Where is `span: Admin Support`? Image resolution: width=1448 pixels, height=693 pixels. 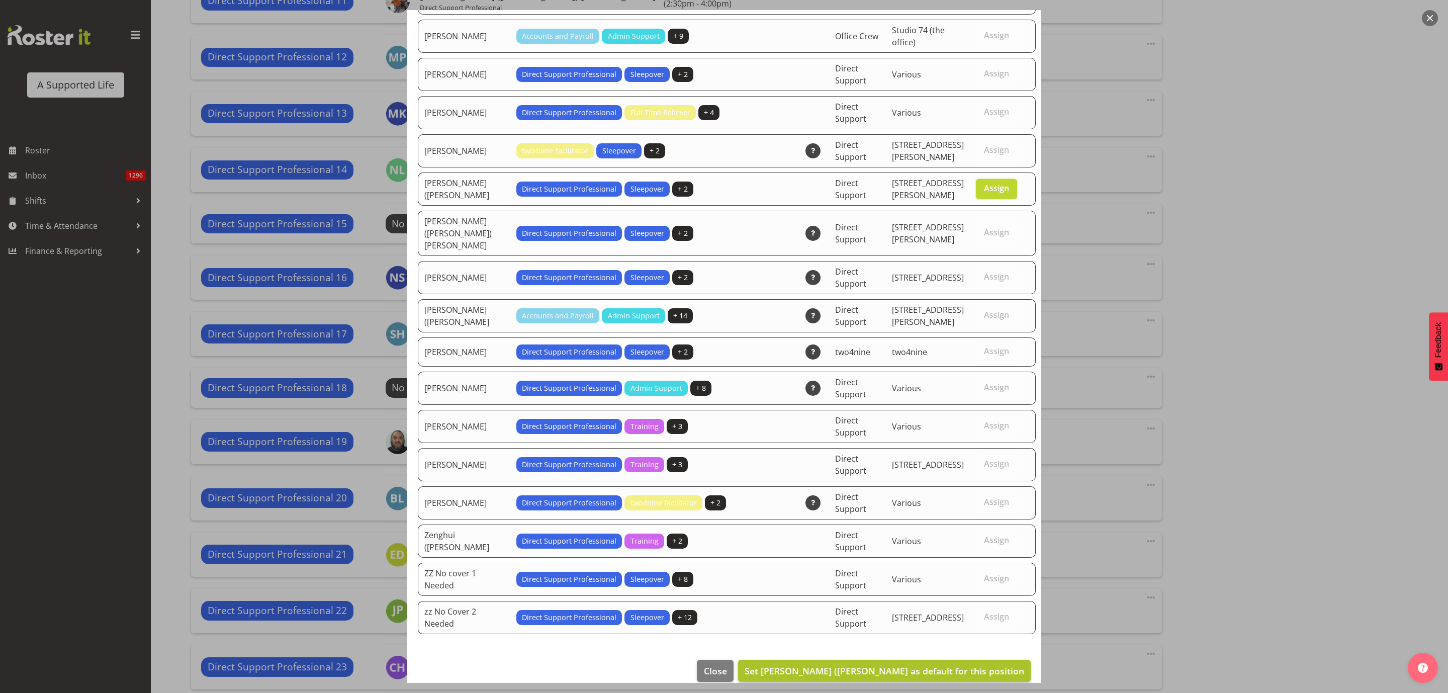 span: Admin Support is located at coordinates (656, 388).